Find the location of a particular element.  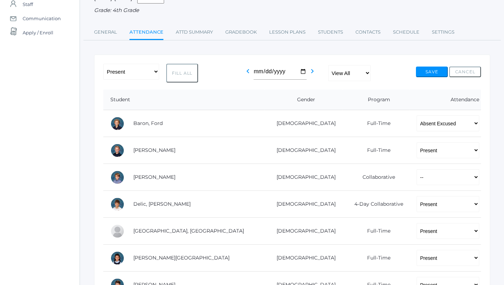

a: Contacts is located at coordinates (368, 32).